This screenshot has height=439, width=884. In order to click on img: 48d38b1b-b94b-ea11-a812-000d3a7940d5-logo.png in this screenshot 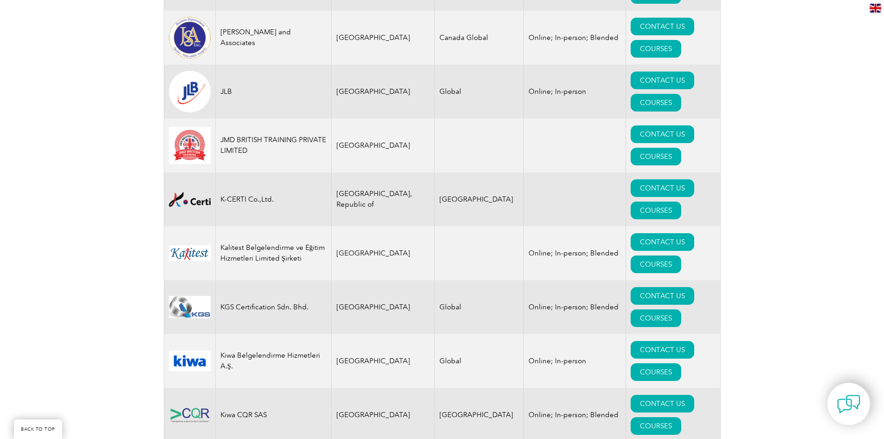, I will do `click(190, 199)`.